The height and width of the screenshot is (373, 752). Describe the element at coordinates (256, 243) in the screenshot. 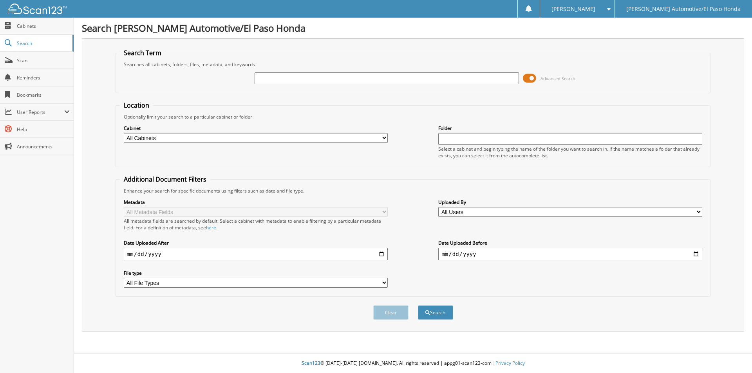

I see `label: Date Uploaded After` at that location.